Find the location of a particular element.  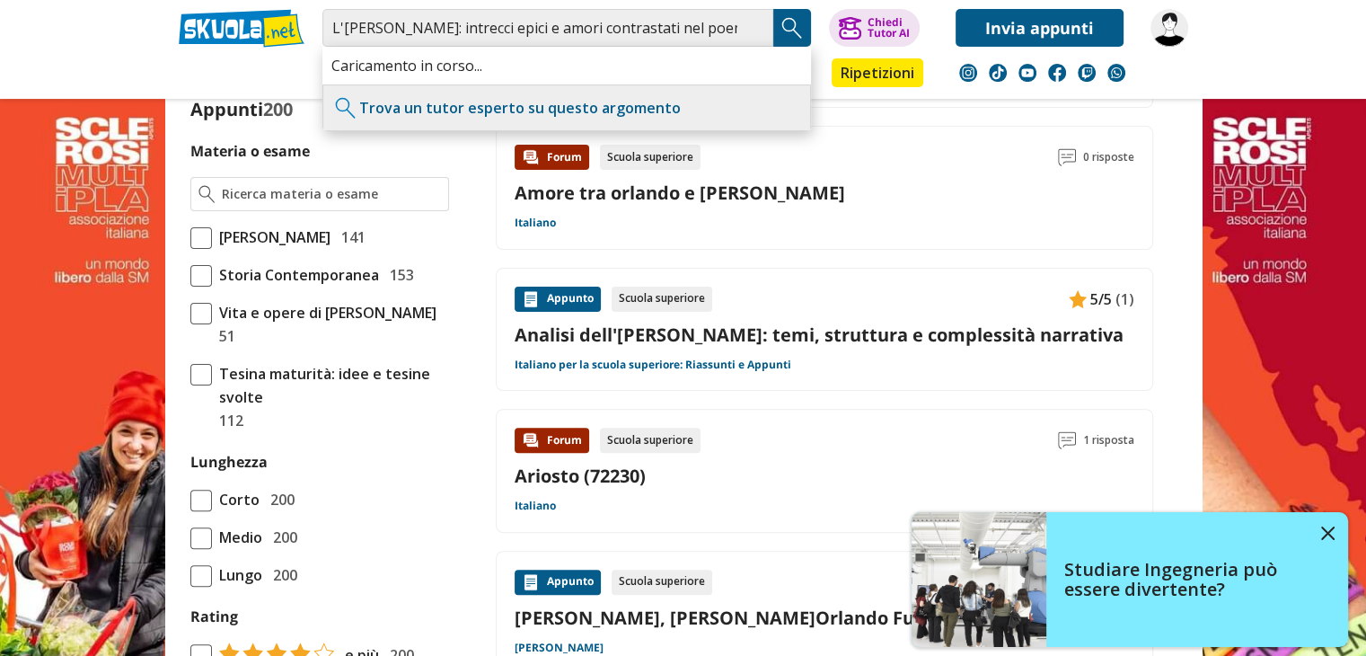

a: Ripetizioni is located at coordinates (878, 73).